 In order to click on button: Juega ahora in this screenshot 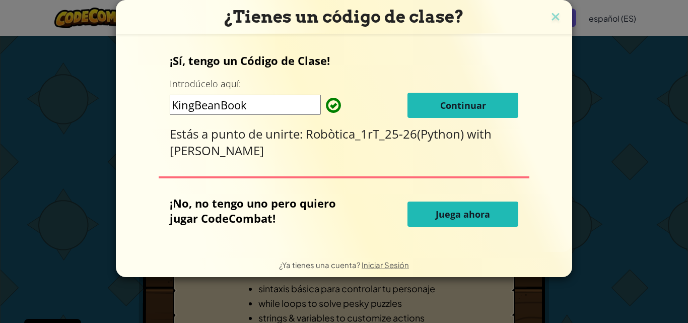, I will do `click(463, 214)`.